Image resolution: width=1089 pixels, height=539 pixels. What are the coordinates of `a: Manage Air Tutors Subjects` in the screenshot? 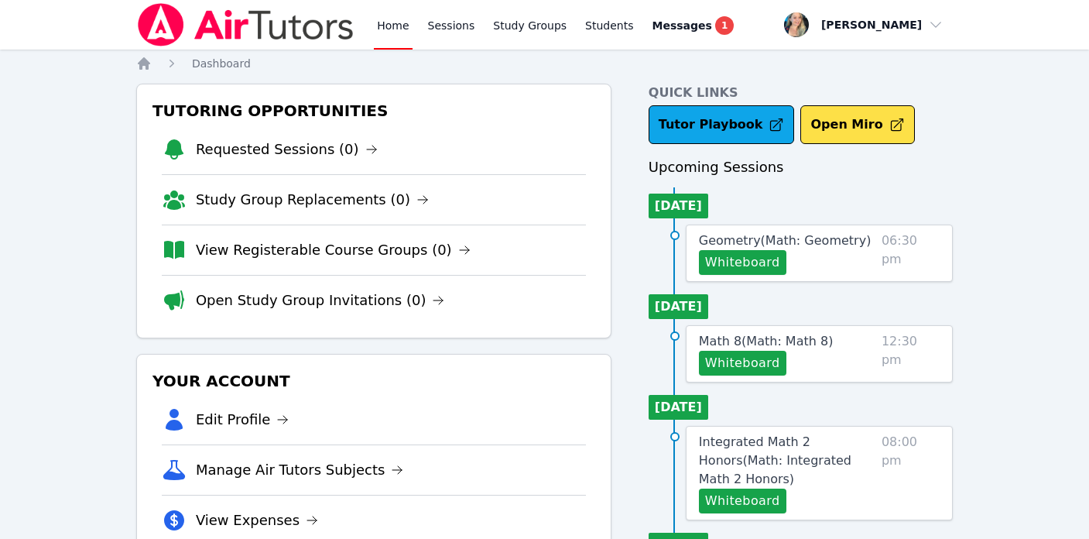 It's located at (300, 470).